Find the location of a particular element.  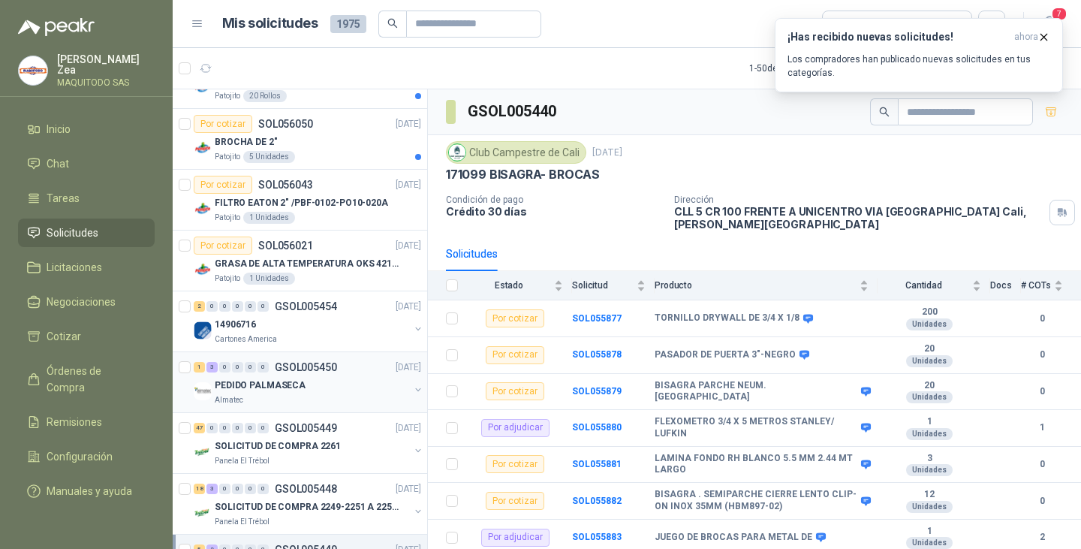

span: Solicitud is located at coordinates (603, 285).